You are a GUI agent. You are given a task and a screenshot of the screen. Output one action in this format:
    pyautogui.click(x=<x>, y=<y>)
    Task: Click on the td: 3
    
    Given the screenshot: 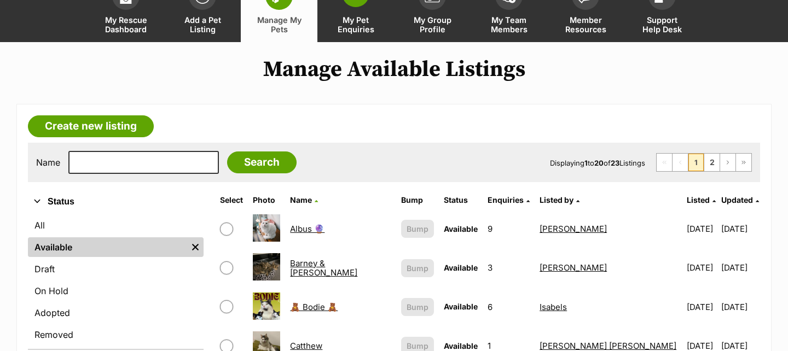 What is the action you would take?
    pyautogui.click(x=508, y=268)
    